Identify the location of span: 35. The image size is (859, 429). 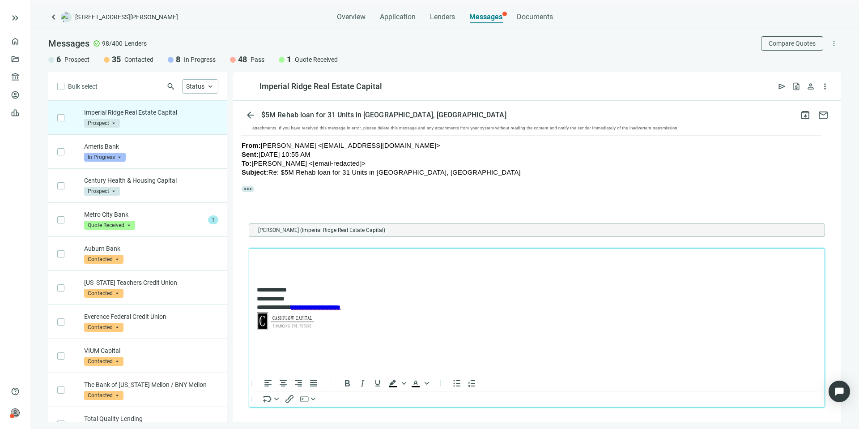
(116, 60).